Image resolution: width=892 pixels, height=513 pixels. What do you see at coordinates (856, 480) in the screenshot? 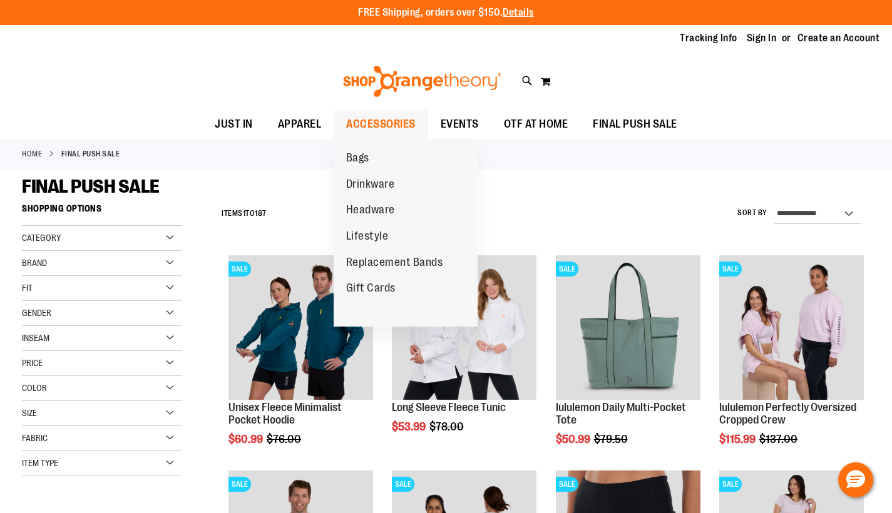
I see `button: Hello, have a question? Let’s chat.` at bounding box center [856, 480].